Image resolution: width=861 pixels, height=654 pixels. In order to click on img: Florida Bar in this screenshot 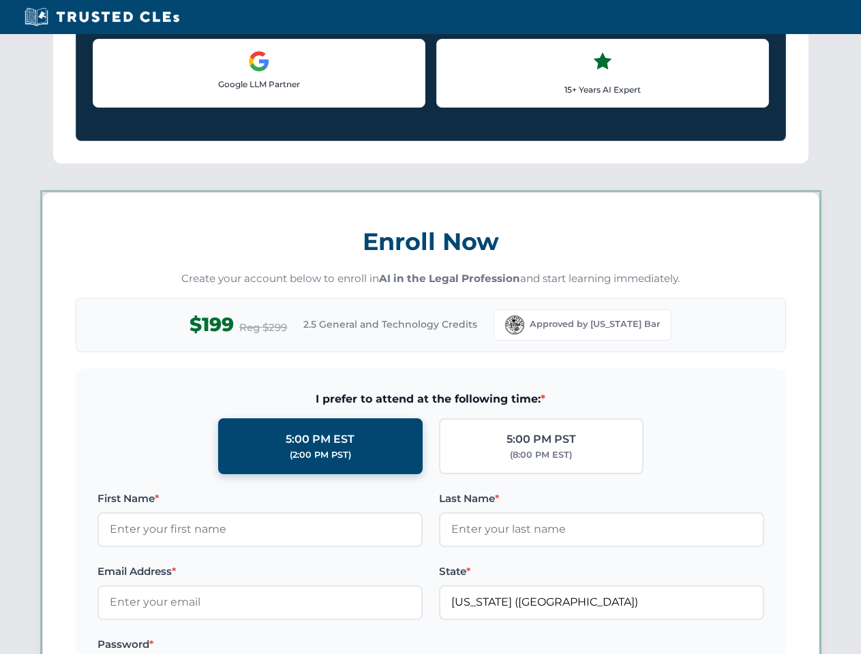, I will do `click(515, 325)`.